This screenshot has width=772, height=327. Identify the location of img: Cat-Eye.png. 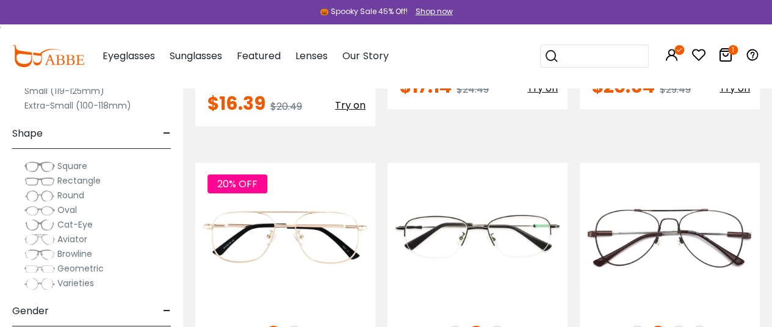
(40, 225).